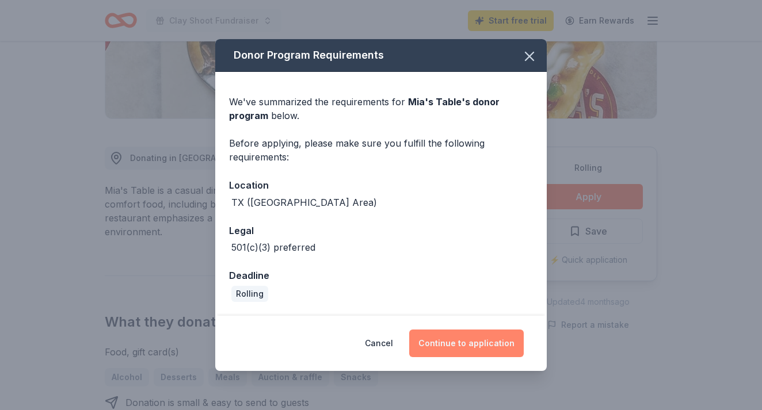  I want to click on div: Deadline, so click(381, 276).